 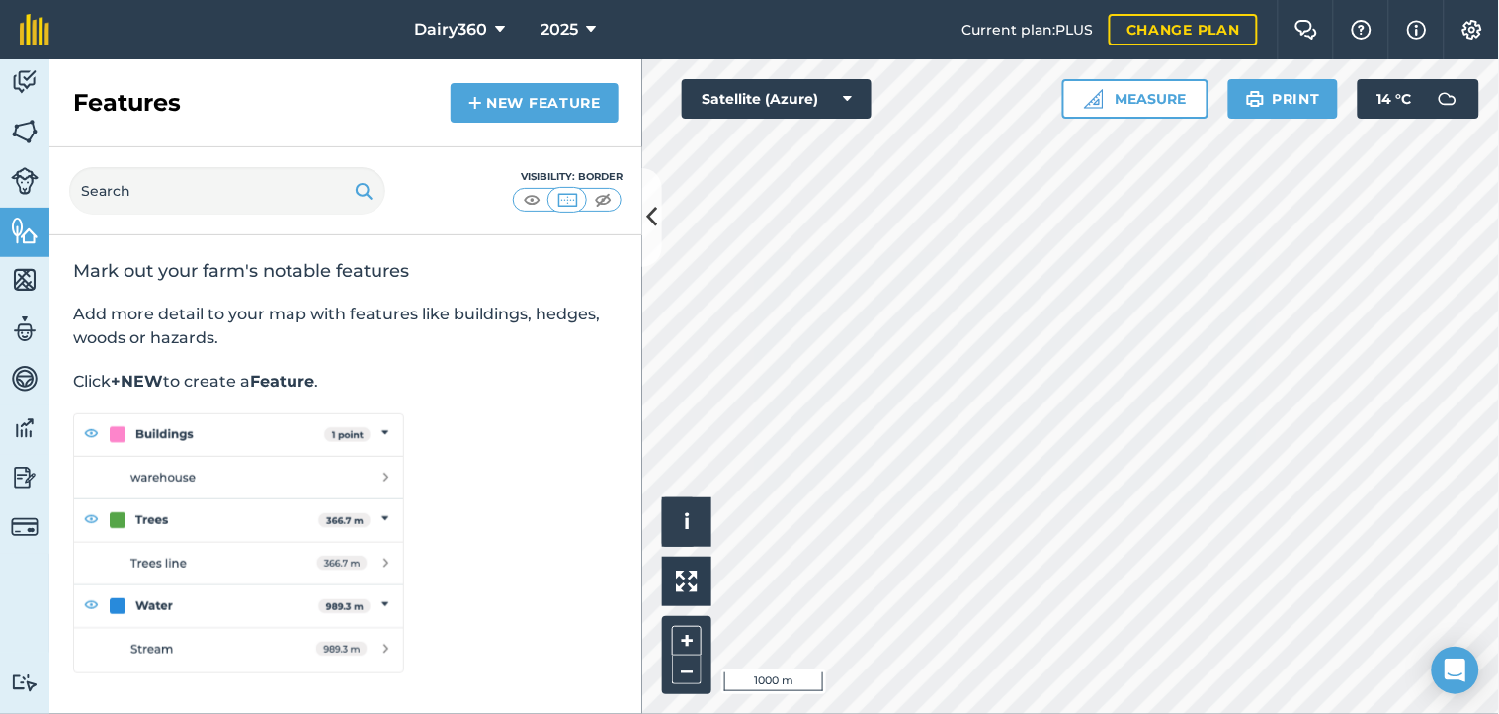 What do you see at coordinates (687, 522) in the screenshot?
I see `button: i` at bounding box center [687, 522].